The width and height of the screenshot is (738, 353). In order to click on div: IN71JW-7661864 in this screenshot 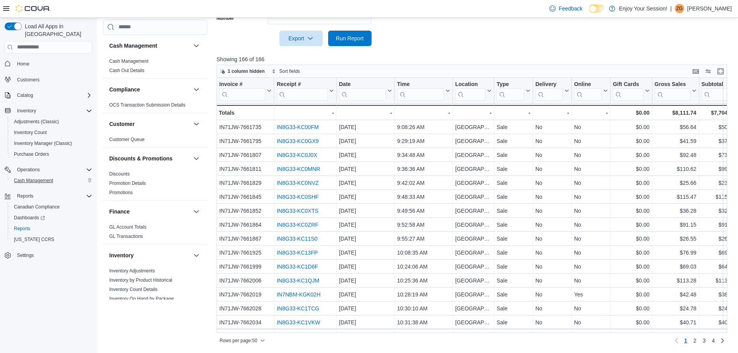, I will do `click(245, 225)`.